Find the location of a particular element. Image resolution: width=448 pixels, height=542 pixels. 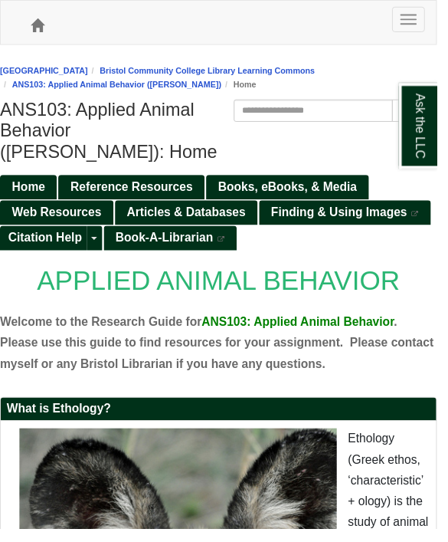

span: Web Resources is located at coordinates (58, 217).